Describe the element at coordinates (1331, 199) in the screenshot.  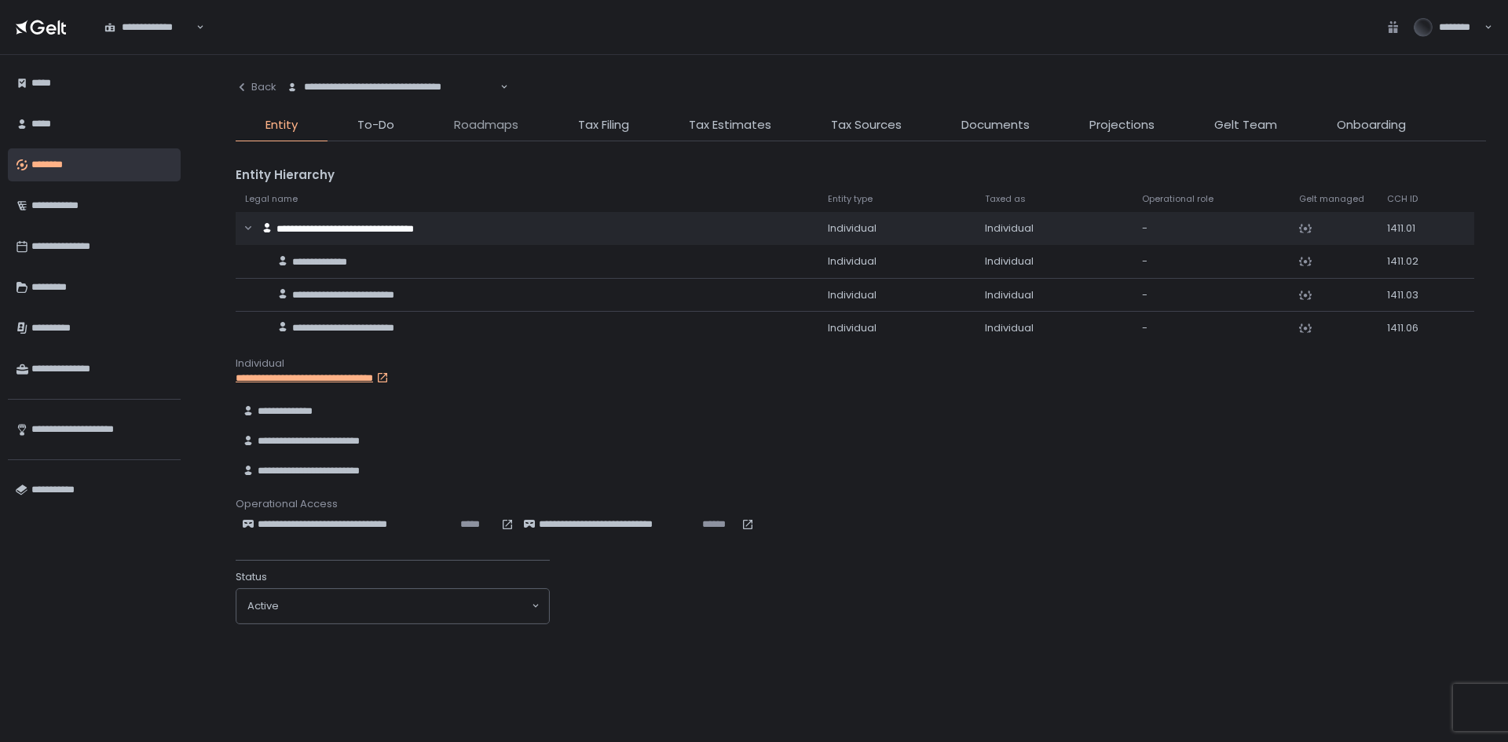
I see `span: Gelt managed` at that location.